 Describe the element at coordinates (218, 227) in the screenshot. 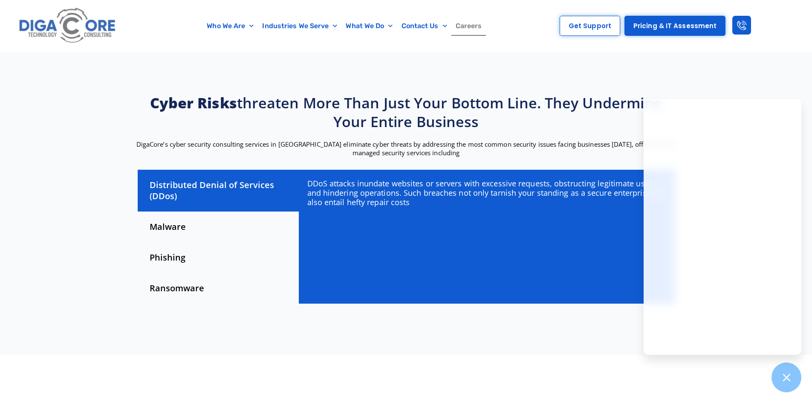

I see `div: Malware` at that location.